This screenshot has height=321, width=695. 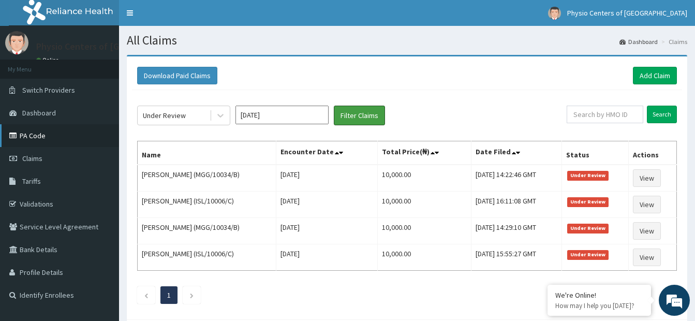 What do you see at coordinates (407, 40) in the screenshot?
I see `h1: All Claims` at bounding box center [407, 40].